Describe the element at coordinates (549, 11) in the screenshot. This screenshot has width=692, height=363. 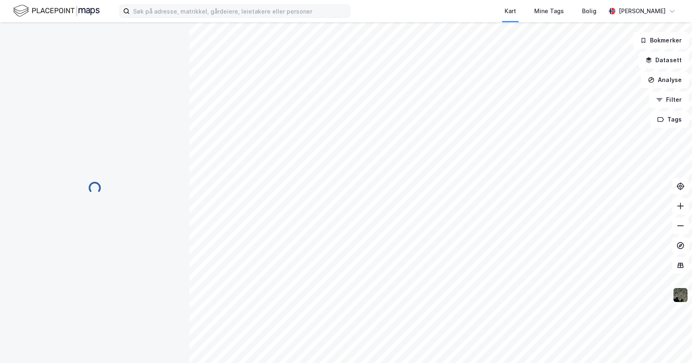
I see `div: Mine Tags` at that location.